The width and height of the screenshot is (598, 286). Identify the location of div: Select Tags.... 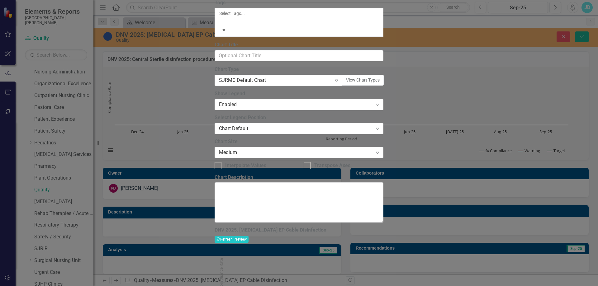
(299, 13).